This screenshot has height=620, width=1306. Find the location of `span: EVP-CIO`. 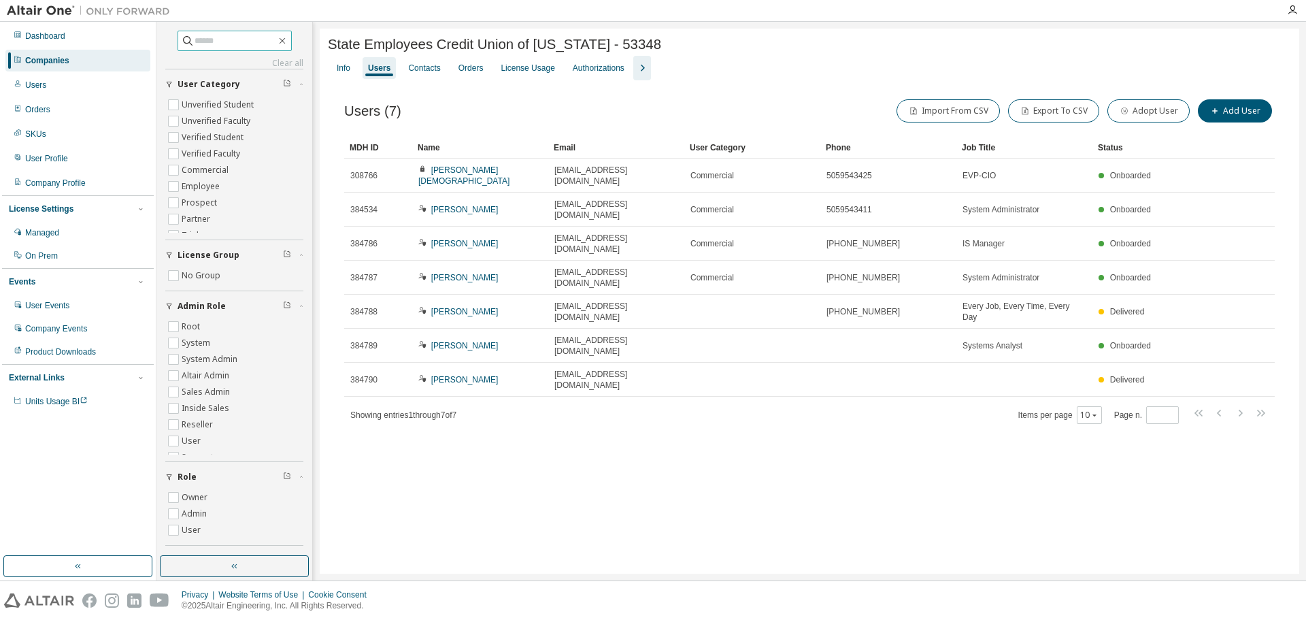

span: EVP-CIO is located at coordinates (979, 176).